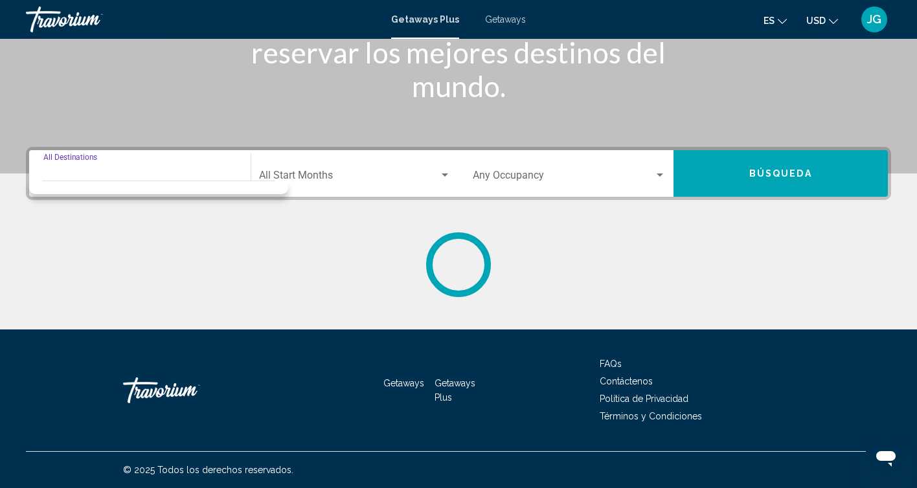 This screenshot has height=488, width=917. Describe the element at coordinates (208, 470) in the screenshot. I see `span: © 2025 Todos los derechos reservados.` at that location.